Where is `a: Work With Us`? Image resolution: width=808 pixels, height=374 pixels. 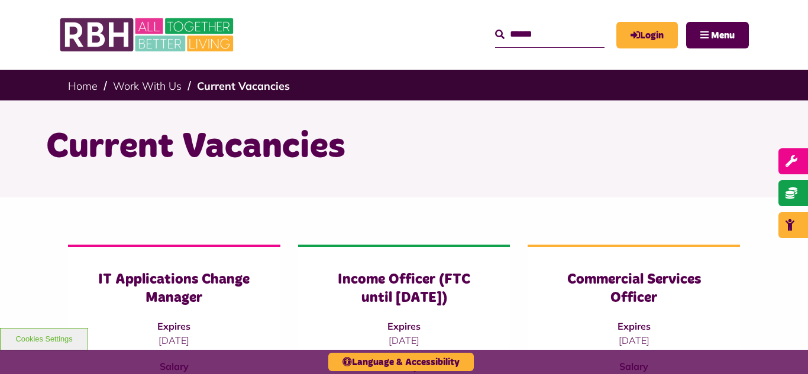 a: Work With Us is located at coordinates (147, 86).